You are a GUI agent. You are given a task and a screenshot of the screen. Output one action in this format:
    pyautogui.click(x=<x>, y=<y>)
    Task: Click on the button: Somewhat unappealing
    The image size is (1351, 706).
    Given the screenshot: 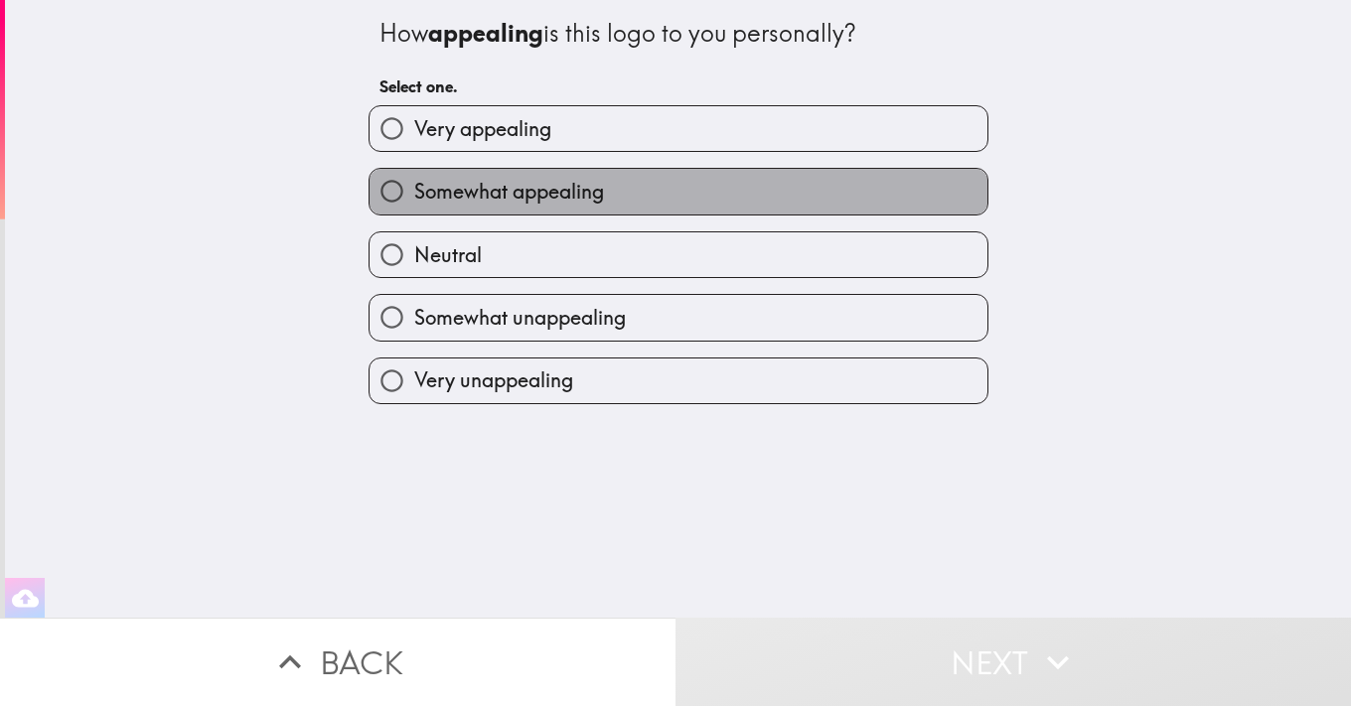 What is the action you would take?
    pyautogui.click(x=678, y=317)
    